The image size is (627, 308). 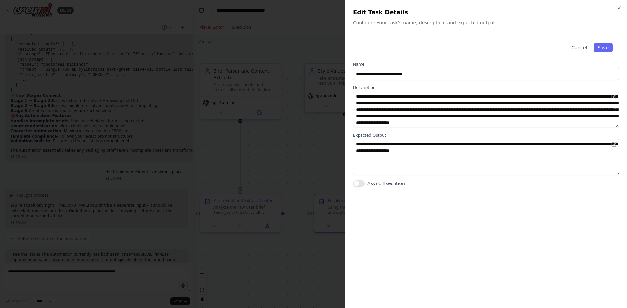 I want to click on label: Description, so click(x=486, y=88).